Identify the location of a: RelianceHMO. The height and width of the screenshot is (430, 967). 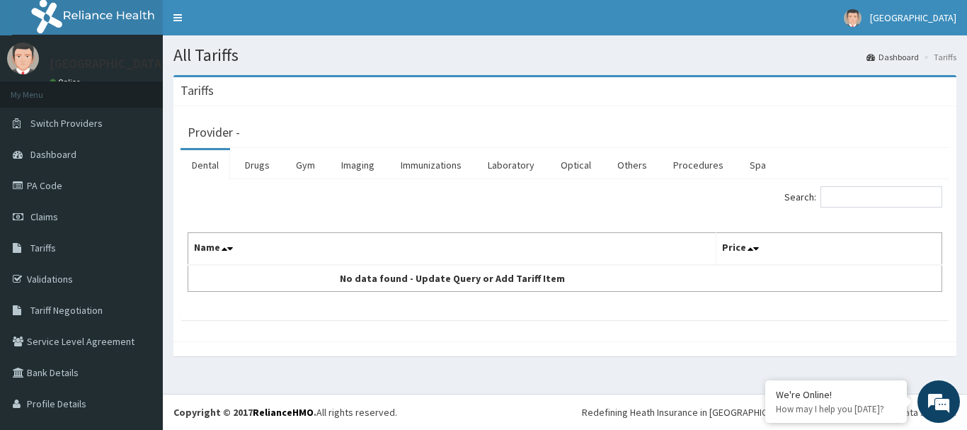
(283, 412).